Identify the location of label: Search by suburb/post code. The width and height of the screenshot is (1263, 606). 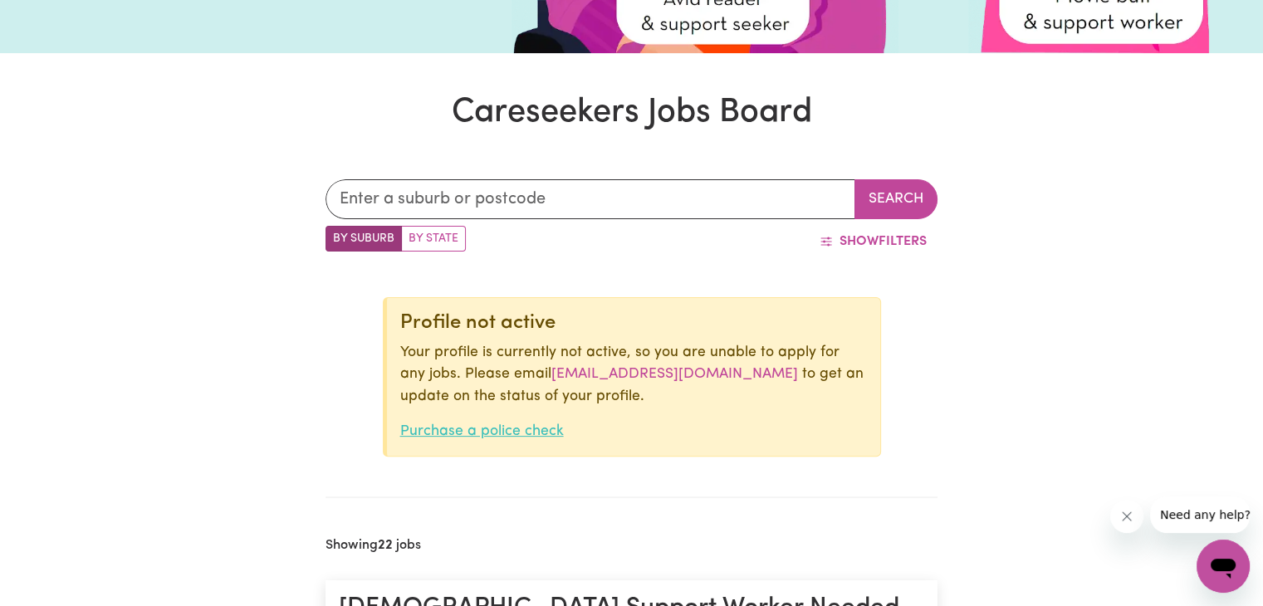
(364, 238).